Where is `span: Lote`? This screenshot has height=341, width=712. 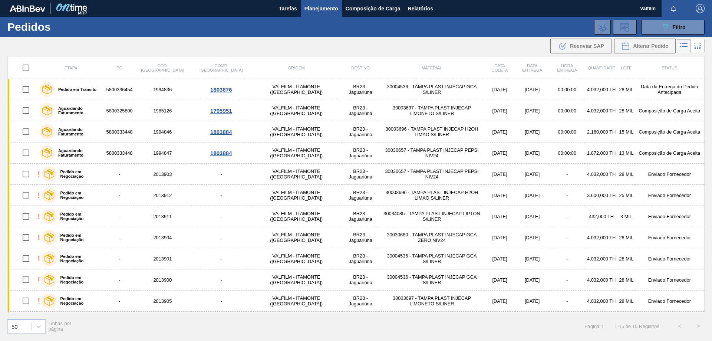
span: Lote is located at coordinates (626, 68).